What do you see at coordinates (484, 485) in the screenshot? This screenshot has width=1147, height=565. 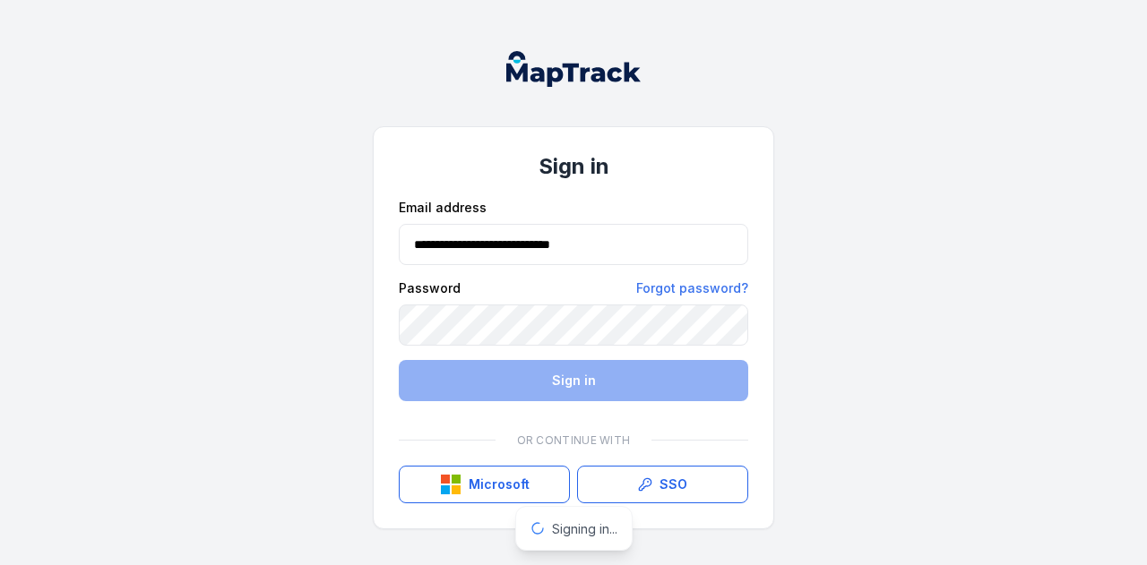 I see `button: Microsoft` at bounding box center [484, 485].